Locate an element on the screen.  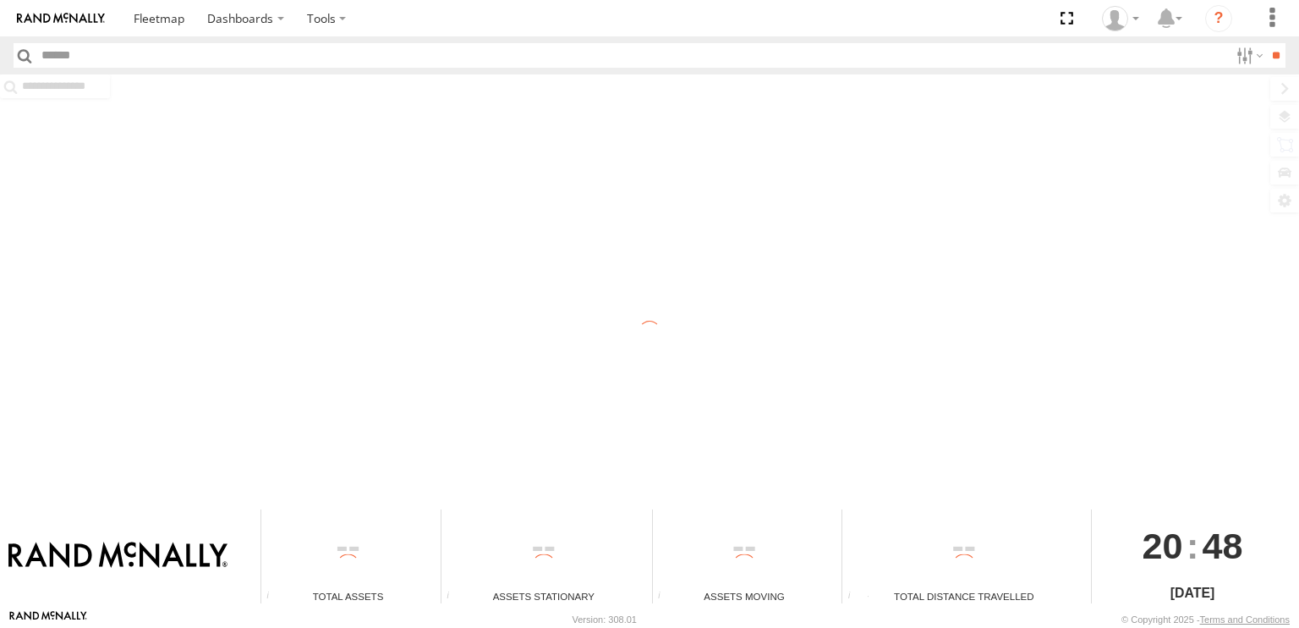
div: Total Assets is located at coordinates (348, 596).